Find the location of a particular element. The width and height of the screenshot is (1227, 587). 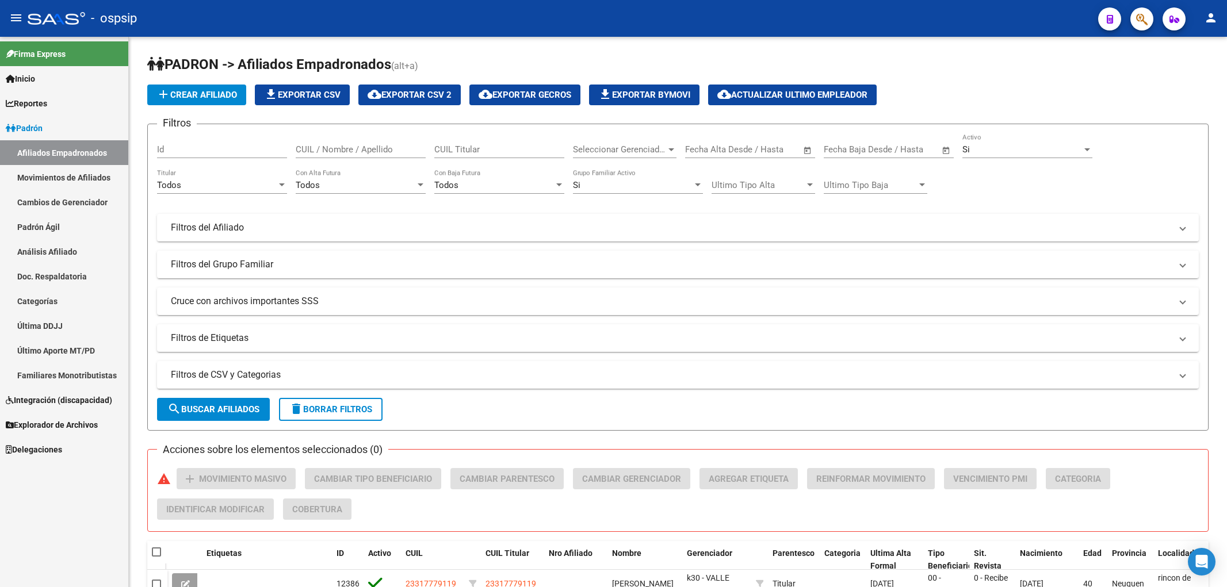

datatable-header-cell: Gerenciador is located at coordinates (717, 560).